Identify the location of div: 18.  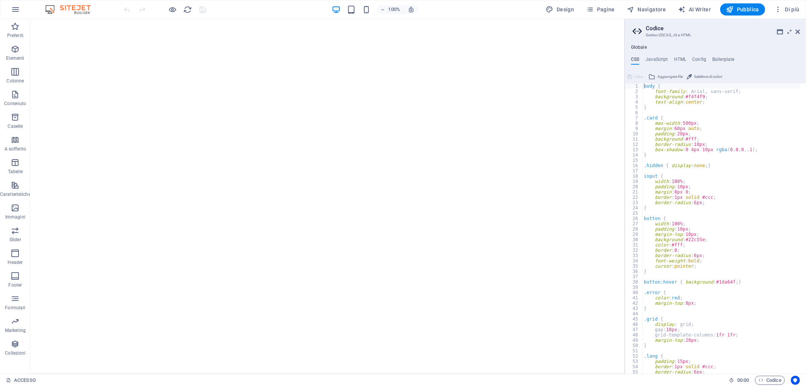
(634, 176).